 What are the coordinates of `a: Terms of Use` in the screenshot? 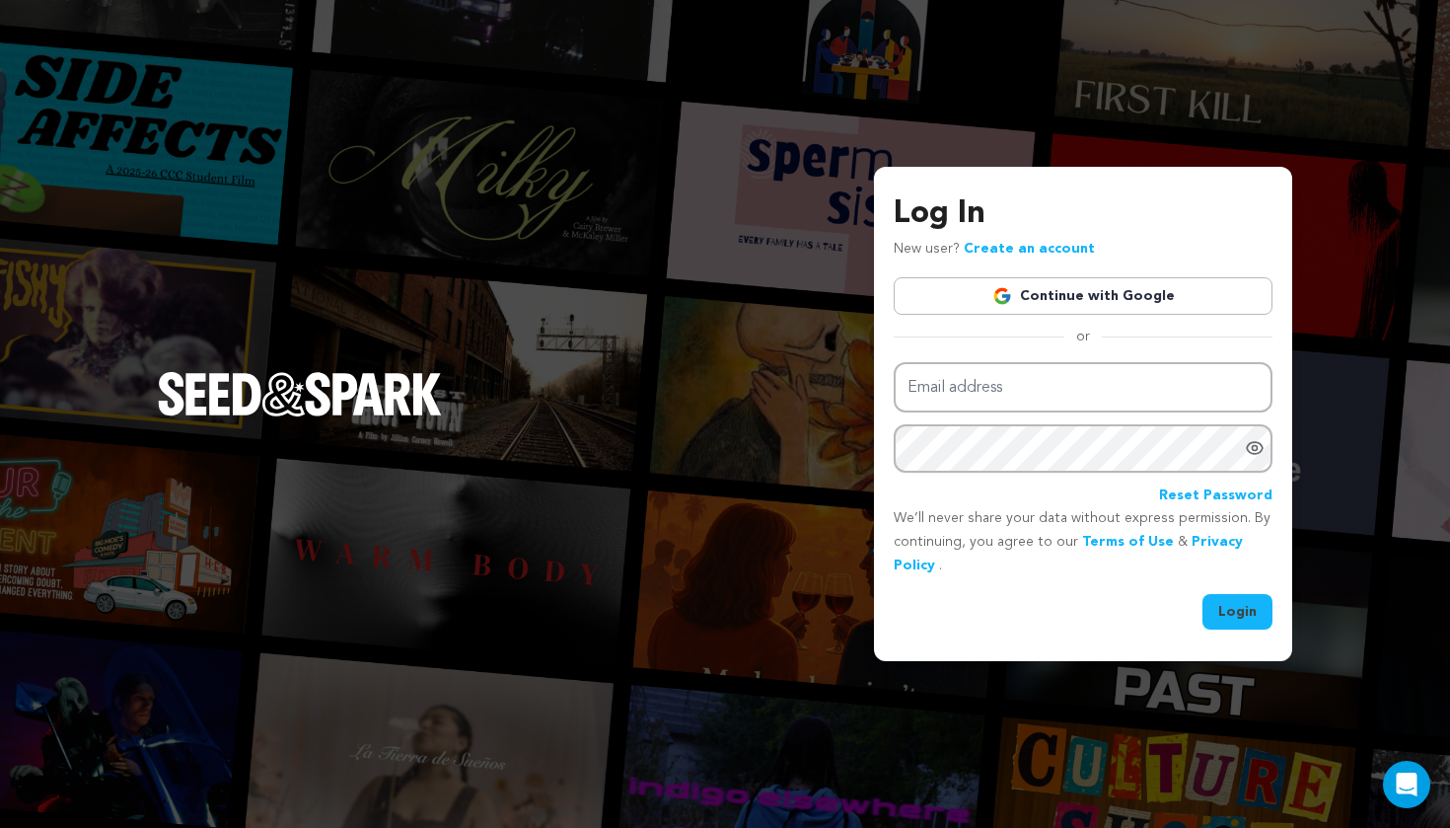 It's located at (1127, 541).